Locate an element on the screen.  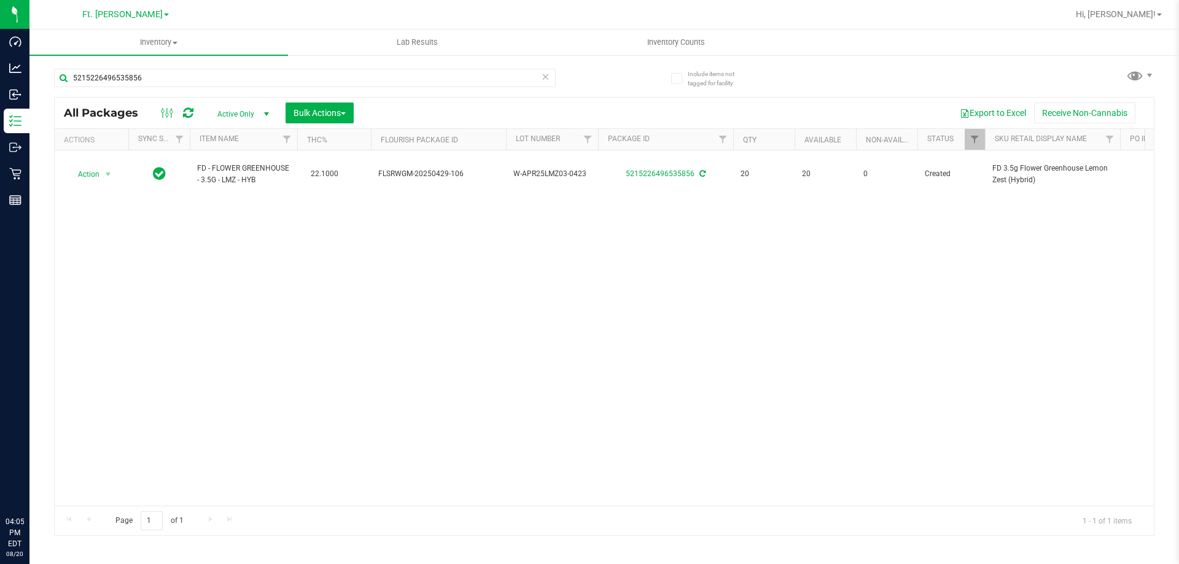
input: Search Package ID, Item Name, SKU, Lot or Part Number... is located at coordinates (304, 78).